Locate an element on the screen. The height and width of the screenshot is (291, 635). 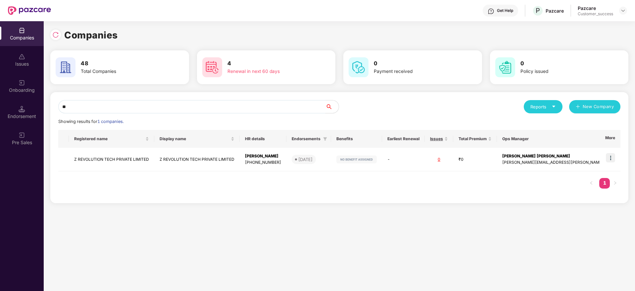
th: Registered name is located at coordinates (112, 139).